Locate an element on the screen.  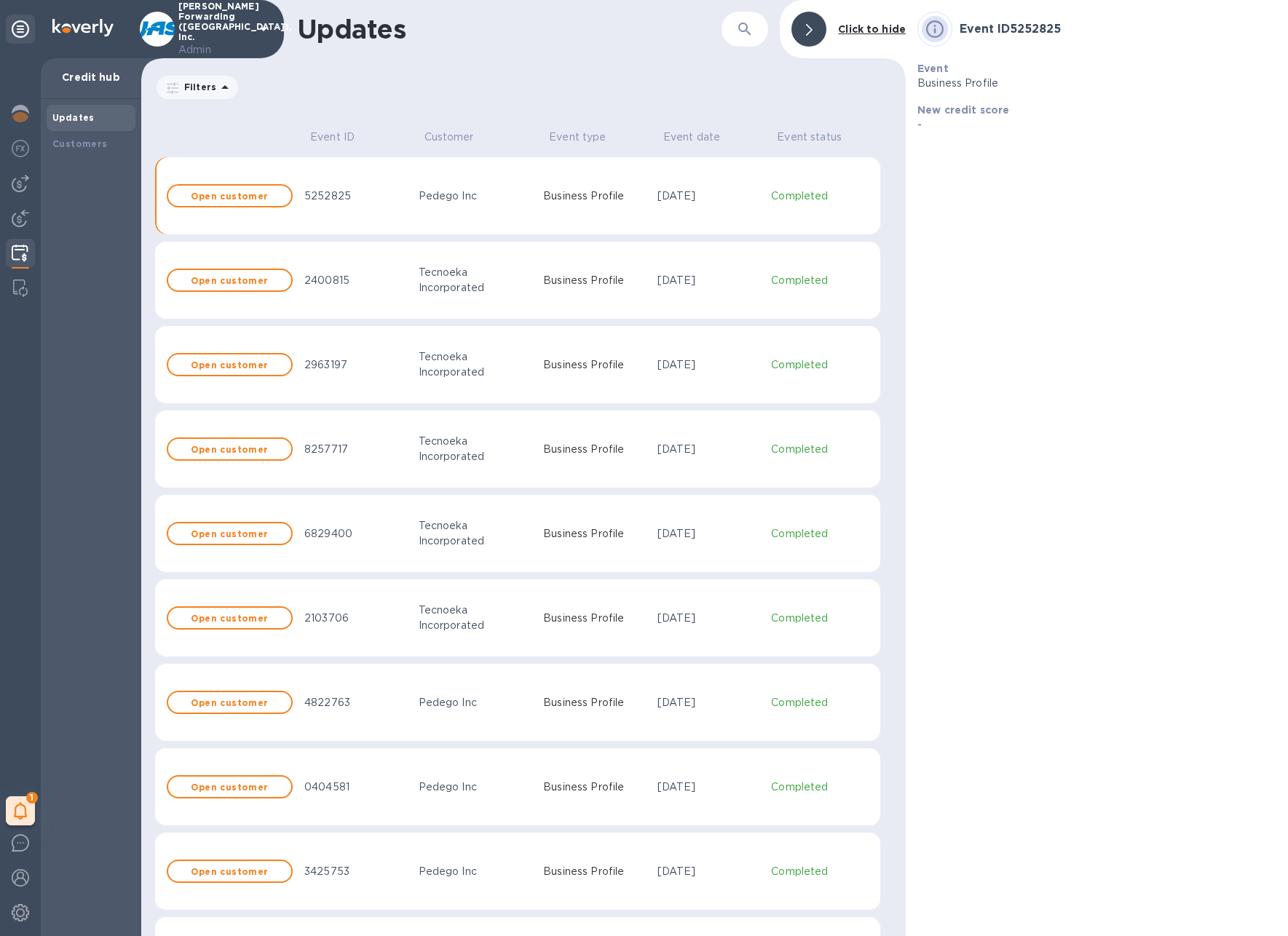
p: Event status is located at coordinates (808, 137).